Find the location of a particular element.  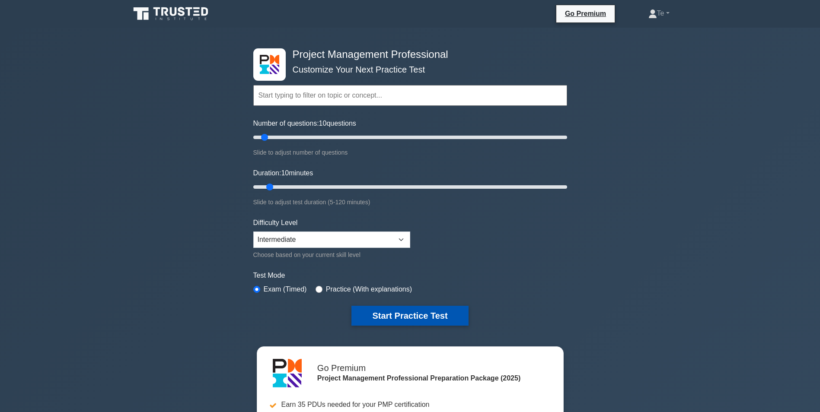

a: Te is located at coordinates (659, 13).